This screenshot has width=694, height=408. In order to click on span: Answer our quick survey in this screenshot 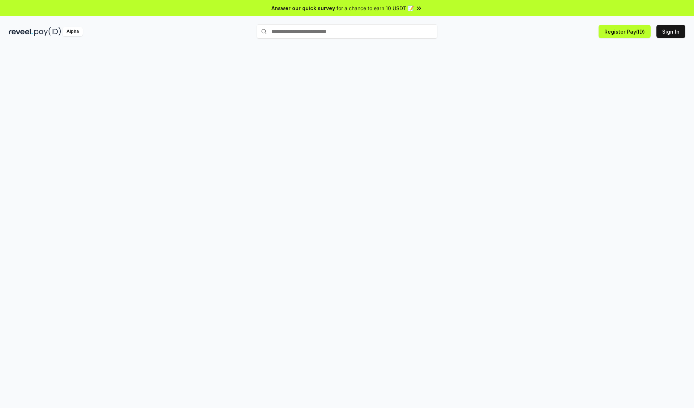, I will do `click(303, 8)`.